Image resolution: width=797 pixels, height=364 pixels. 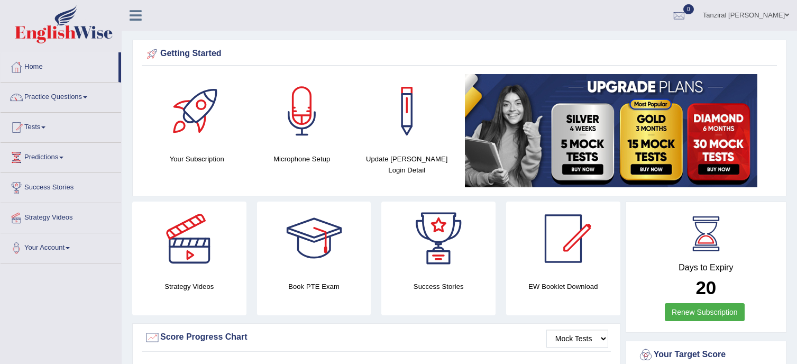 What do you see at coordinates (302, 159) in the screenshot?
I see `h4: Microphone Setup` at bounding box center [302, 159].